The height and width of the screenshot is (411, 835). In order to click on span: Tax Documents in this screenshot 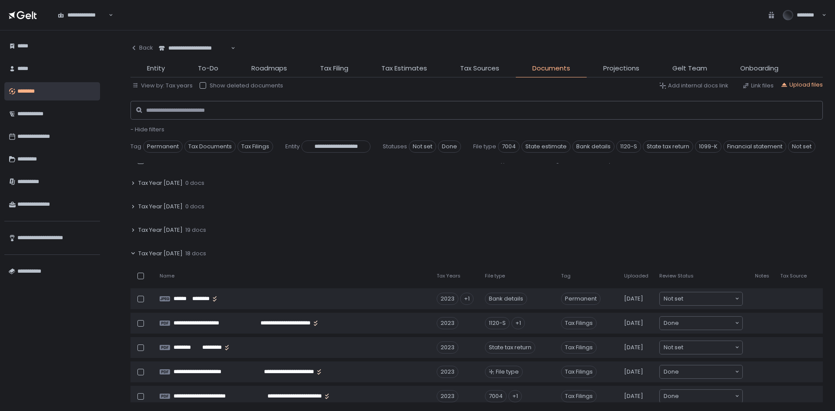, I will do `click(210, 147)`.